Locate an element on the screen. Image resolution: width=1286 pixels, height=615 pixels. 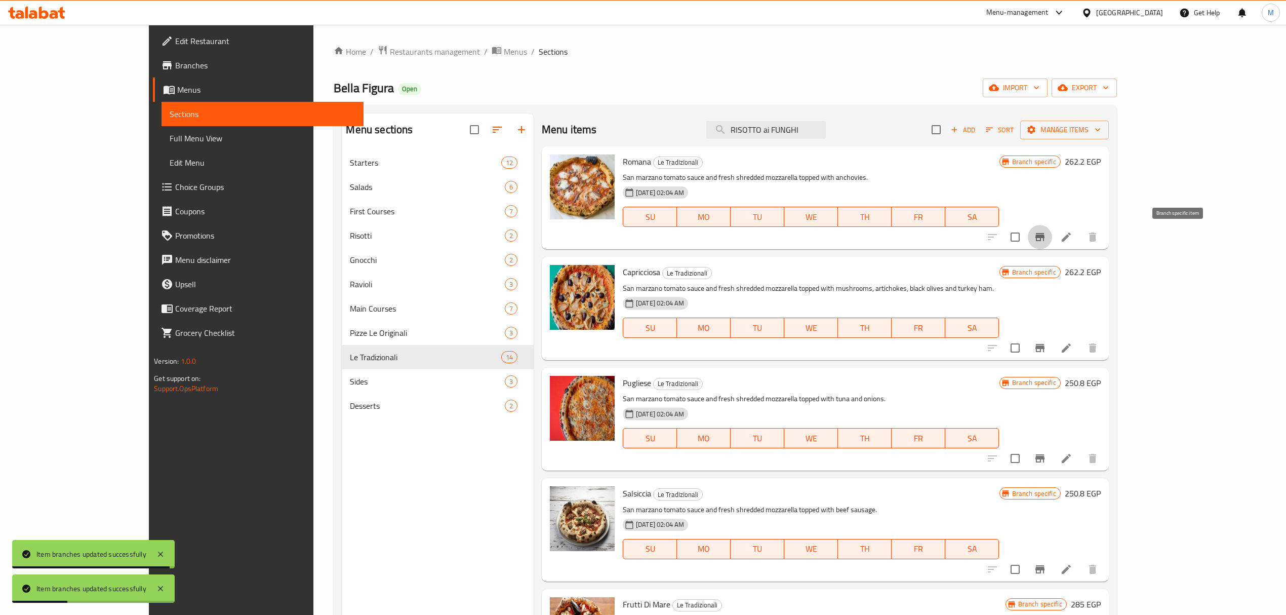
div: First Courses7 is located at coordinates (437, 211).